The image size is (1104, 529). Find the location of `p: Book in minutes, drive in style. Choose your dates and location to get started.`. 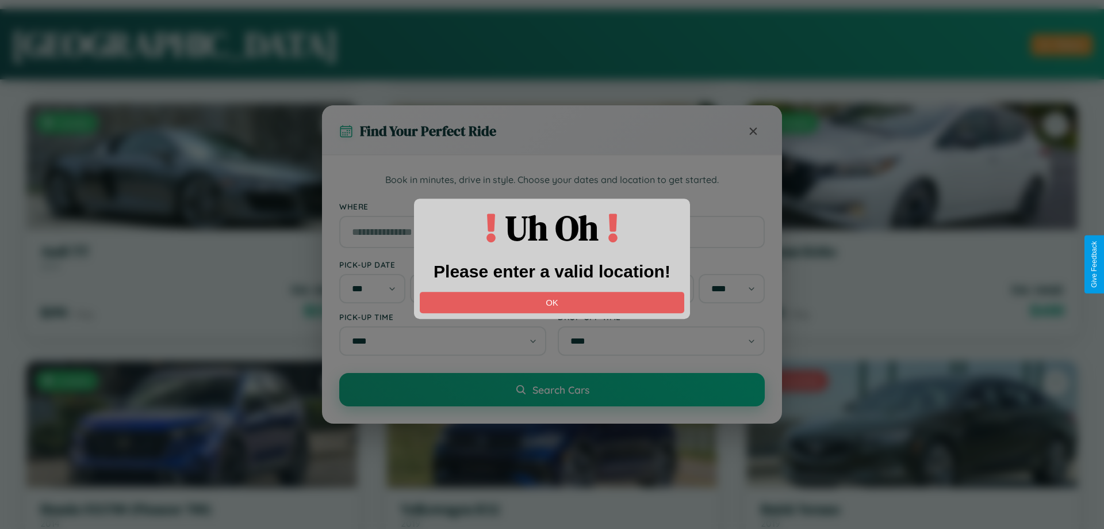

p: Book in minutes, drive in style. Choose your dates and location to get started. is located at coordinates (552, 180).